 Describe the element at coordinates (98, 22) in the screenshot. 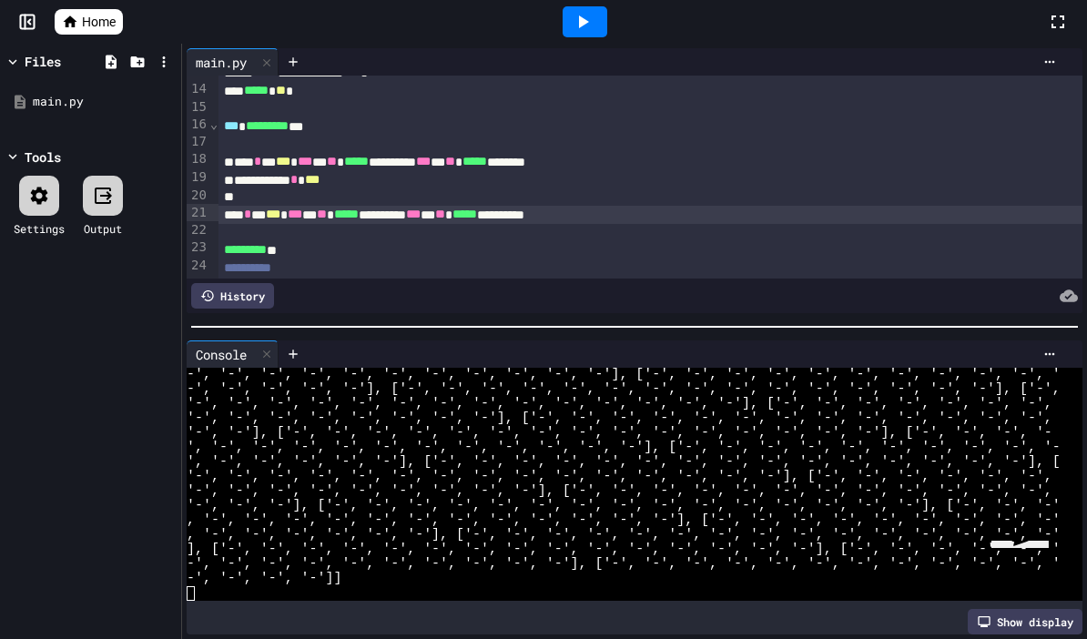

I see `span: Home` at that location.